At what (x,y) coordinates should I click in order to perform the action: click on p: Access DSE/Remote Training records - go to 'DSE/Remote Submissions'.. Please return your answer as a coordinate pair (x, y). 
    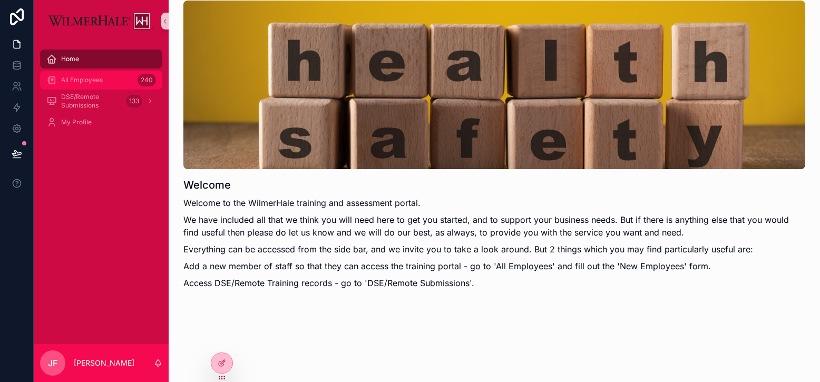
    Looking at the image, I should click on (495, 283).